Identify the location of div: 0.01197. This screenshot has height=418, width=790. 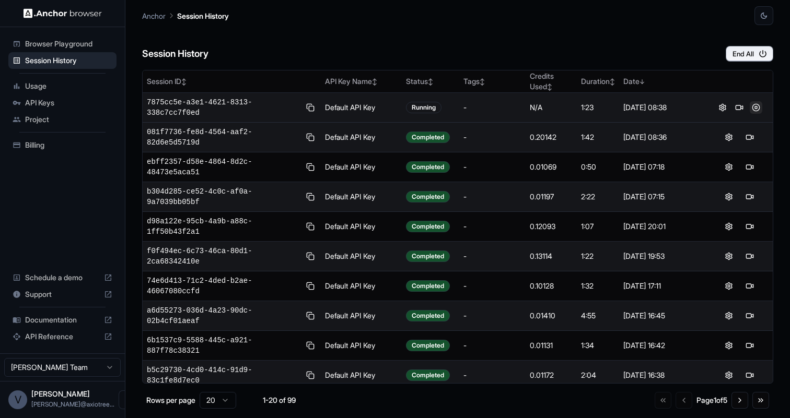
(551, 197).